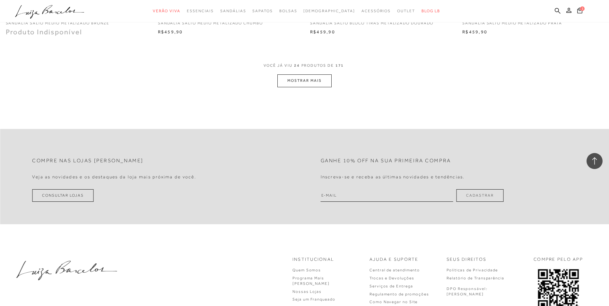  What do you see at coordinates (476, 279) in the screenshot?
I see `a: Relatório de Transparência` at bounding box center [476, 279].